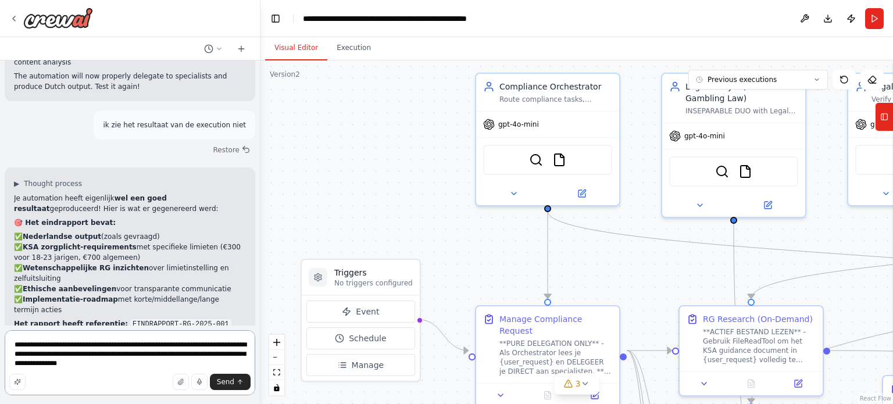 This screenshot has height=404, width=893. Describe the element at coordinates (556, 358) in the screenshot. I see `div: **PURE DELEGATION ONLY** - Als Orchestrator lees je {user_request} en DELEGEER je DIRECT aan spec...` at that location.